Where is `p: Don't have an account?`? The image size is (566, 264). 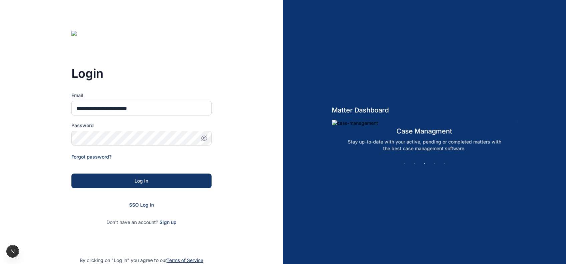
p: Don't have an account? is located at coordinates (141, 222).